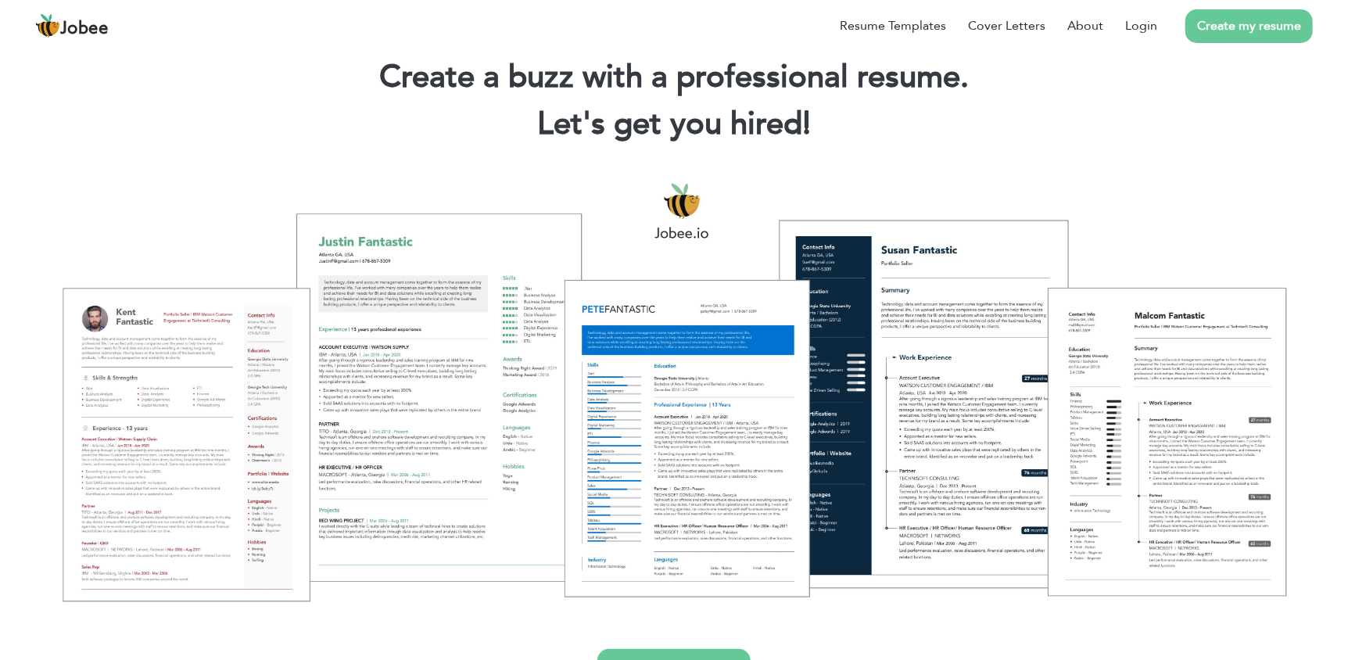  What do you see at coordinates (1085, 26) in the screenshot?
I see `a: About` at bounding box center [1085, 26].